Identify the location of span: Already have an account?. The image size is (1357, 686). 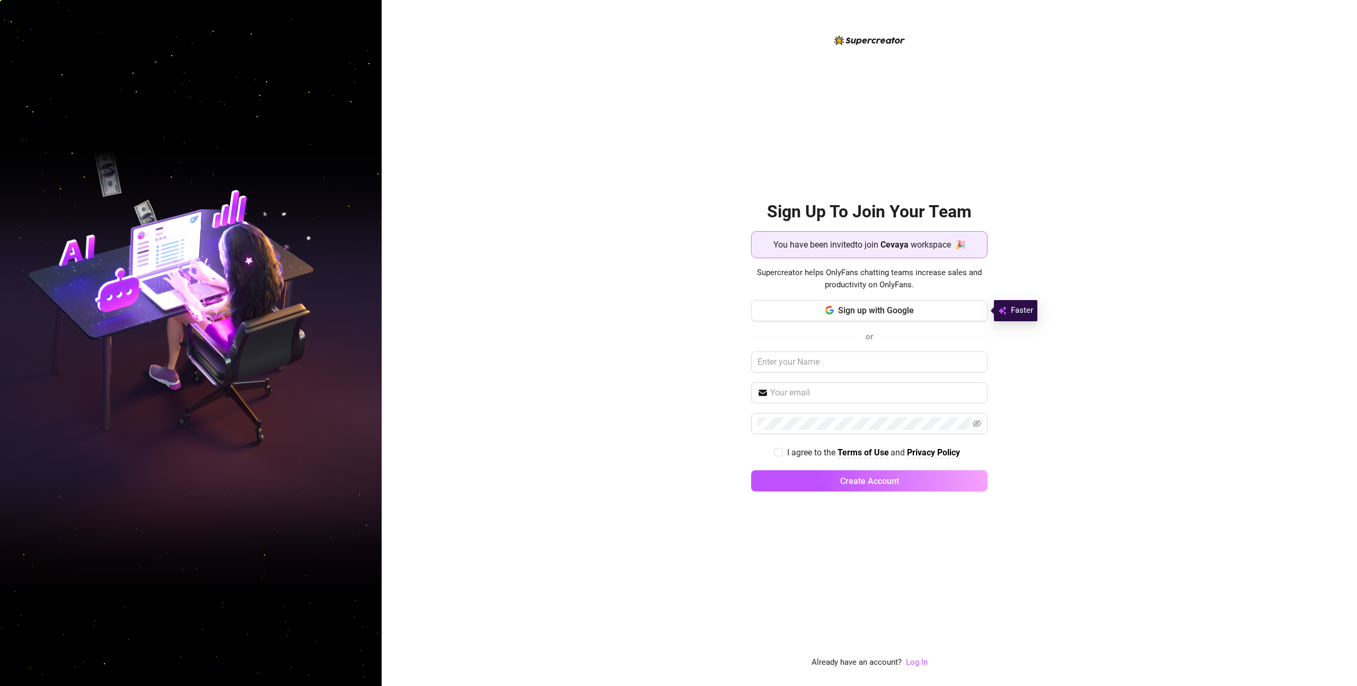
(857, 663).